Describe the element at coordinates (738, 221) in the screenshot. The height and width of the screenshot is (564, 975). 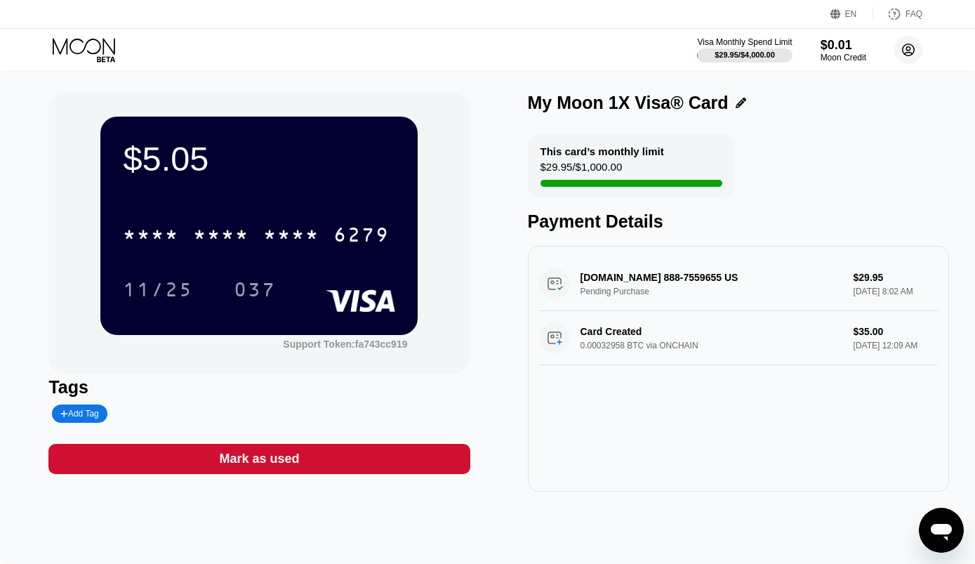
I see `div: Payment Details` at that location.